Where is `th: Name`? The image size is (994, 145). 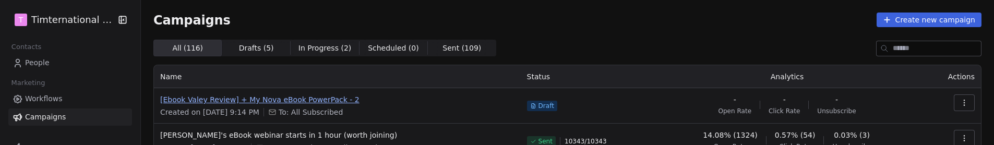 th: Name is located at coordinates (337, 77).